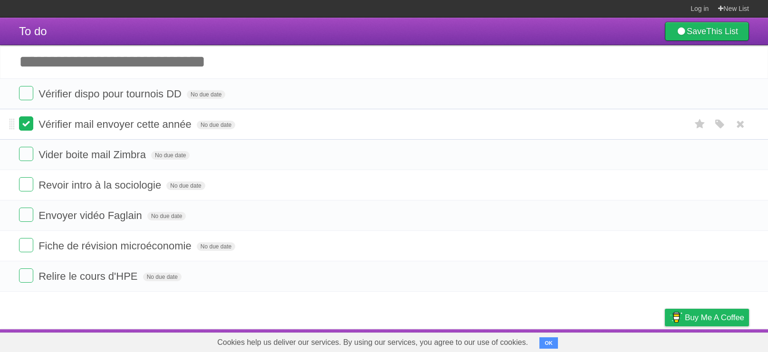  I want to click on a: Terms, so click(631, 341).